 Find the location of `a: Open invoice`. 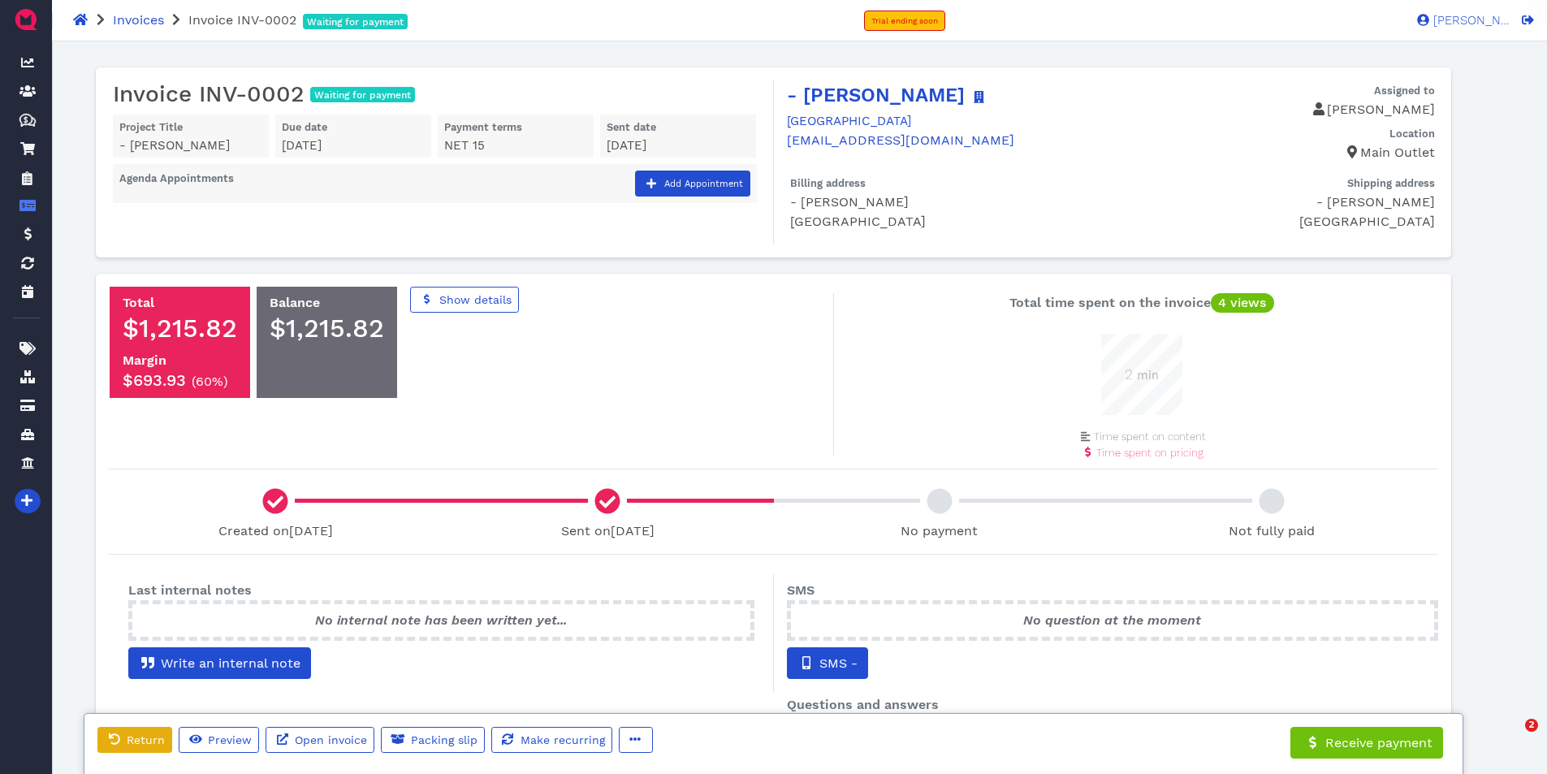

a: Open invoice is located at coordinates (320, 740).